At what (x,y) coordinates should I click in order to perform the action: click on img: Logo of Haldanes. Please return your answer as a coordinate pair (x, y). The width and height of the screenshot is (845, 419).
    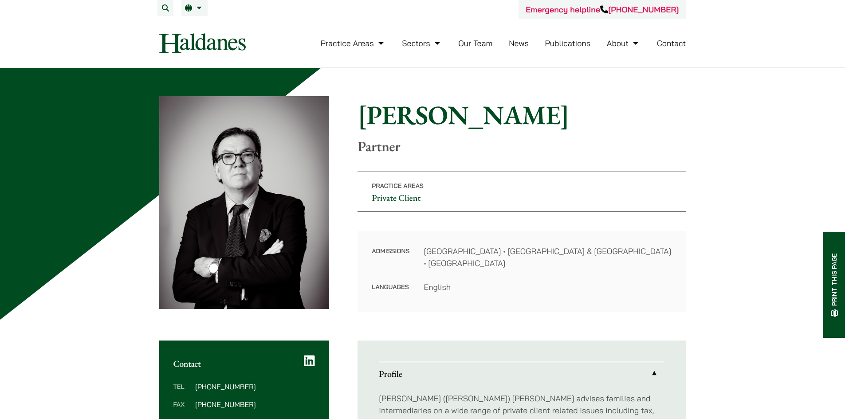
    Looking at the image, I should click on (202, 43).